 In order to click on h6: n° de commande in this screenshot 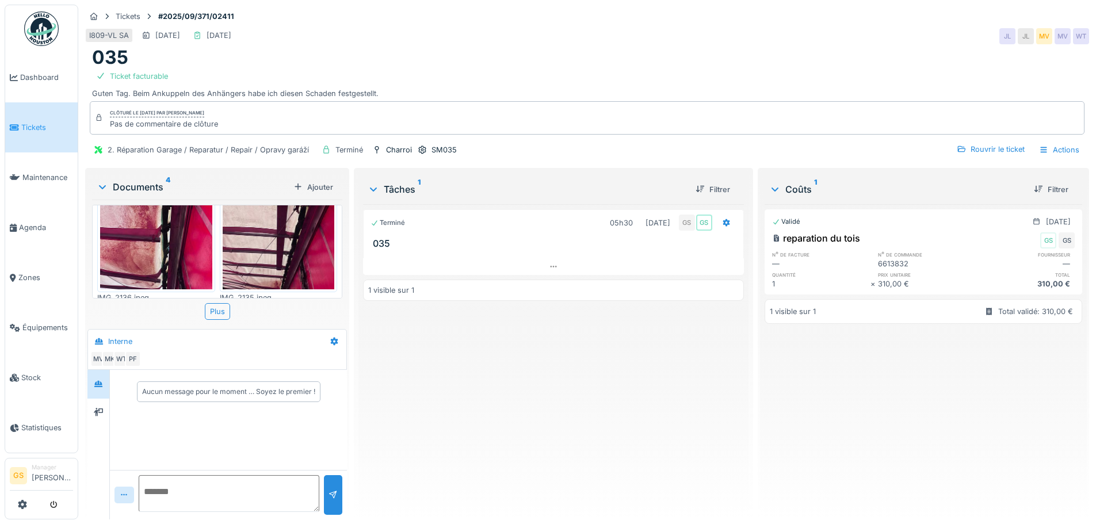, I will do `click(927, 254)`.